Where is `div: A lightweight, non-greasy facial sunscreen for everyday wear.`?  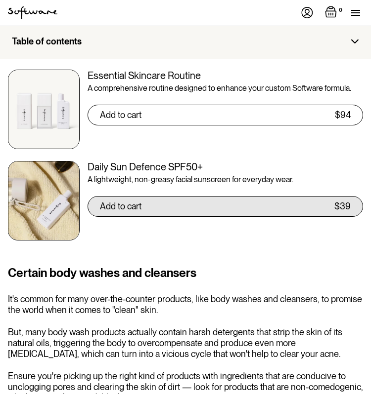 div: A lightweight, non-greasy facial sunscreen for everyday wear. is located at coordinates (225, 179).